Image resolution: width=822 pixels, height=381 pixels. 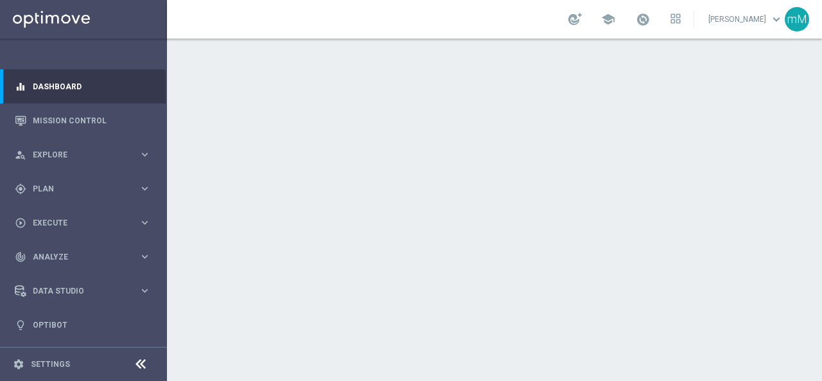 I want to click on a: Dashboard, so click(x=92, y=86).